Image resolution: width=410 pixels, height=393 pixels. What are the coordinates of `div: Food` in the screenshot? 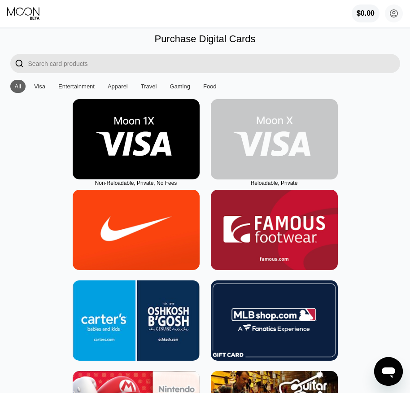 It's located at (210, 86).